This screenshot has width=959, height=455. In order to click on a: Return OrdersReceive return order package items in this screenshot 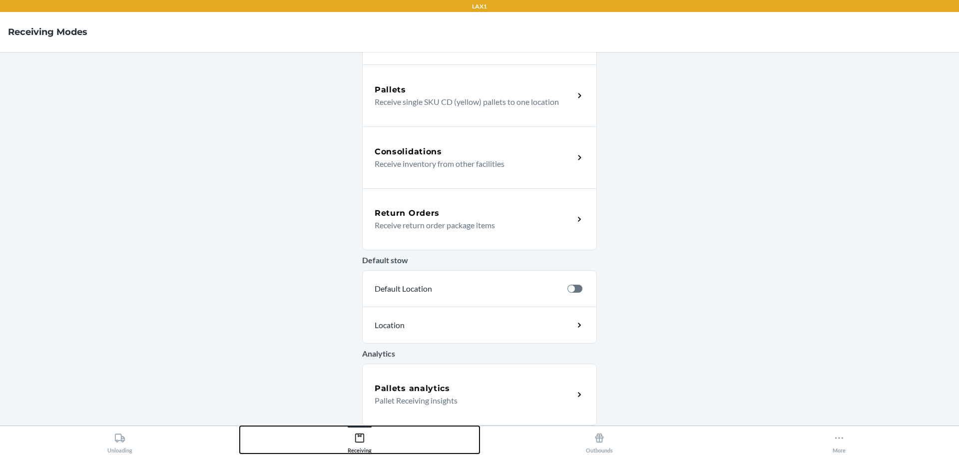, I will do `click(480, 219)`.